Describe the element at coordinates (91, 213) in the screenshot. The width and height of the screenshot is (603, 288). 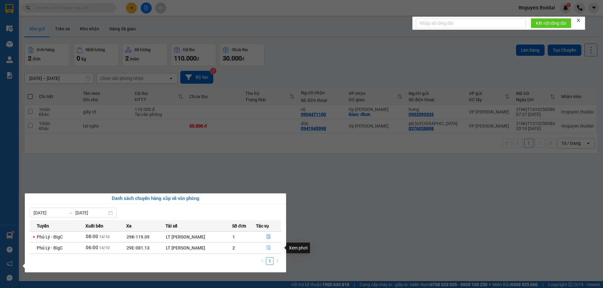
I see `input: Đến ngày` at that location.